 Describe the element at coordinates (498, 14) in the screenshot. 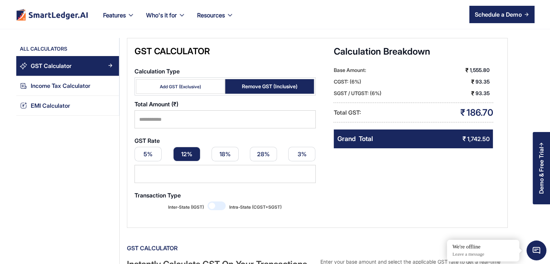

I see `div: Schedule a Demo` at that location.